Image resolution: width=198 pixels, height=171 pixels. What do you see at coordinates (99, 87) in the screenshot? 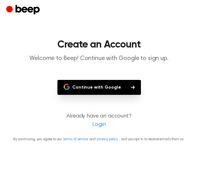
I see `button: Continue with Google` at bounding box center [99, 87].